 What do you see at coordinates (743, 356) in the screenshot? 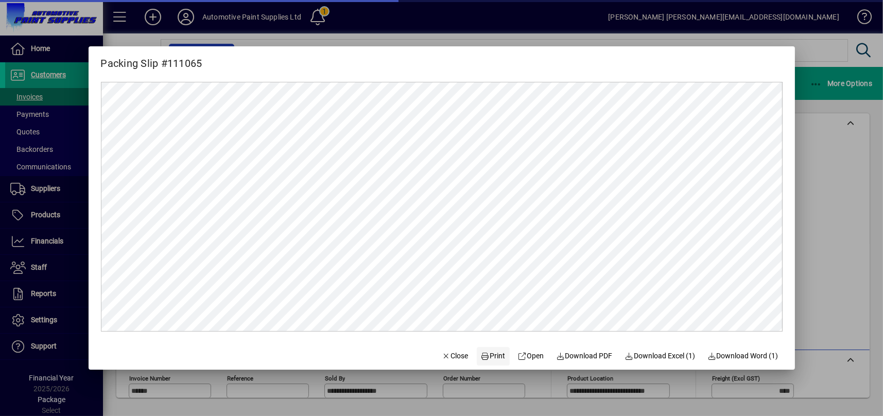
I see `span: Download Word (1)` at bounding box center [743, 356].